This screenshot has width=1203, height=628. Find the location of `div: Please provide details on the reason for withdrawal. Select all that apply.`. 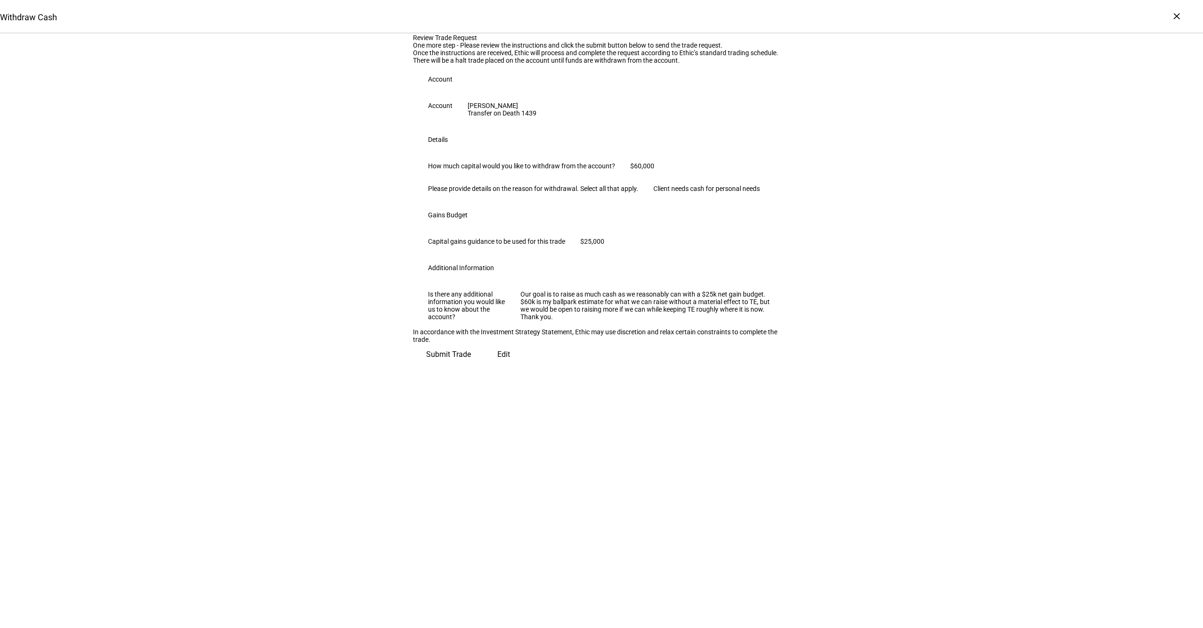

div: Please provide details on the reason for withdrawal. Select all that apply. is located at coordinates (533, 189).